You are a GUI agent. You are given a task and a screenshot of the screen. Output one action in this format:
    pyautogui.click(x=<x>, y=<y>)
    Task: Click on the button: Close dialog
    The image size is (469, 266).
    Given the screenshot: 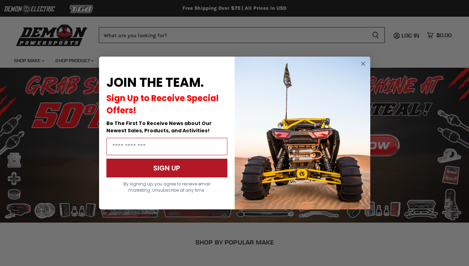 What is the action you would take?
    pyautogui.click(x=363, y=64)
    